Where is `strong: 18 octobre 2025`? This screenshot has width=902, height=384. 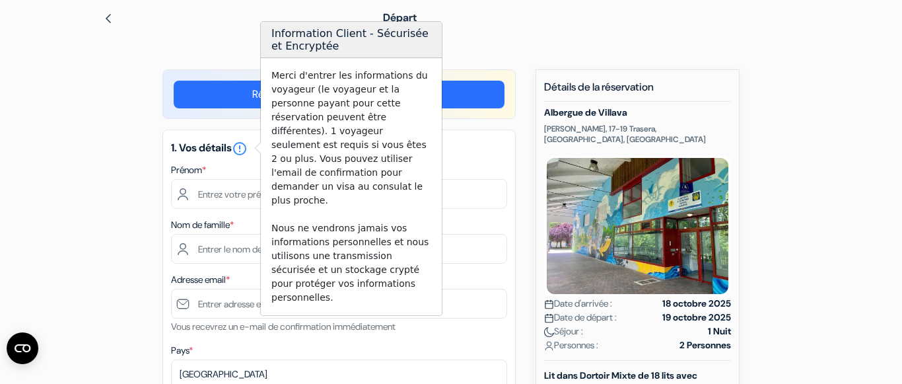
strong: 18 octobre 2025 is located at coordinates (696, 303).